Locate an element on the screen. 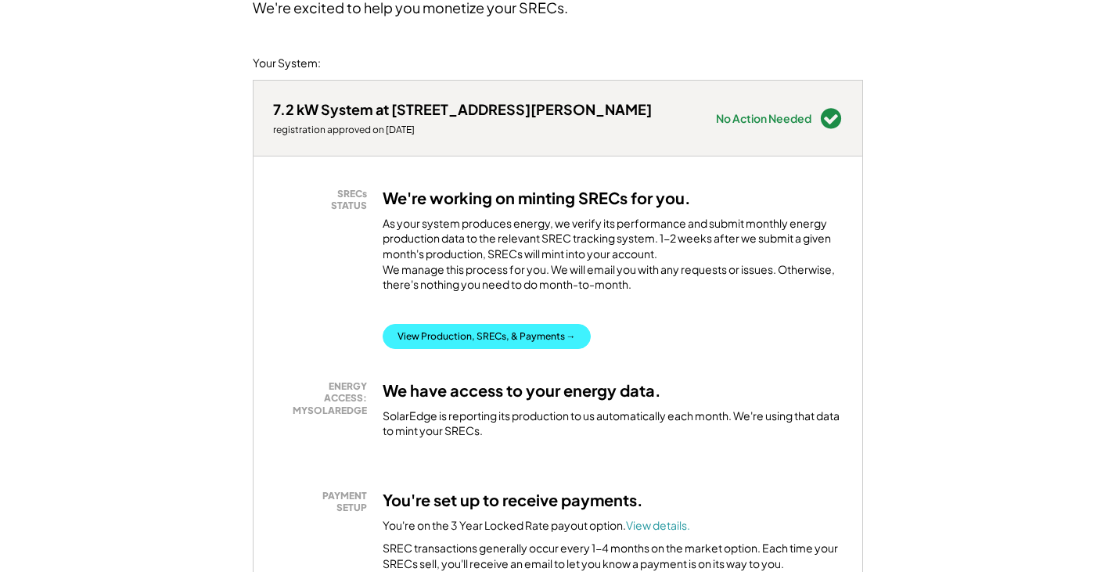  h3: You're set up to receive payments. is located at coordinates (512, 500).